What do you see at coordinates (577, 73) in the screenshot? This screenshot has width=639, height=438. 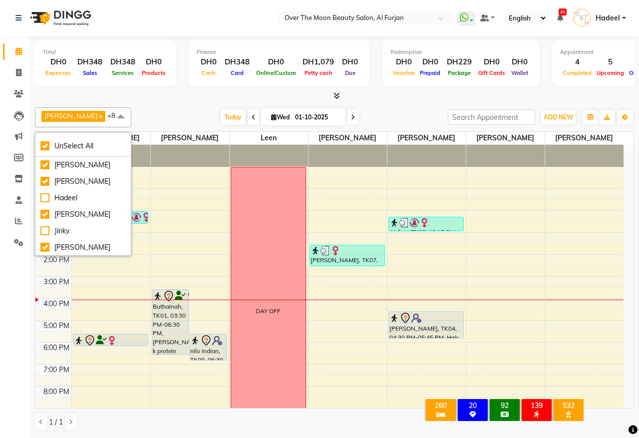 I see `span: Completed` at bounding box center [577, 73].